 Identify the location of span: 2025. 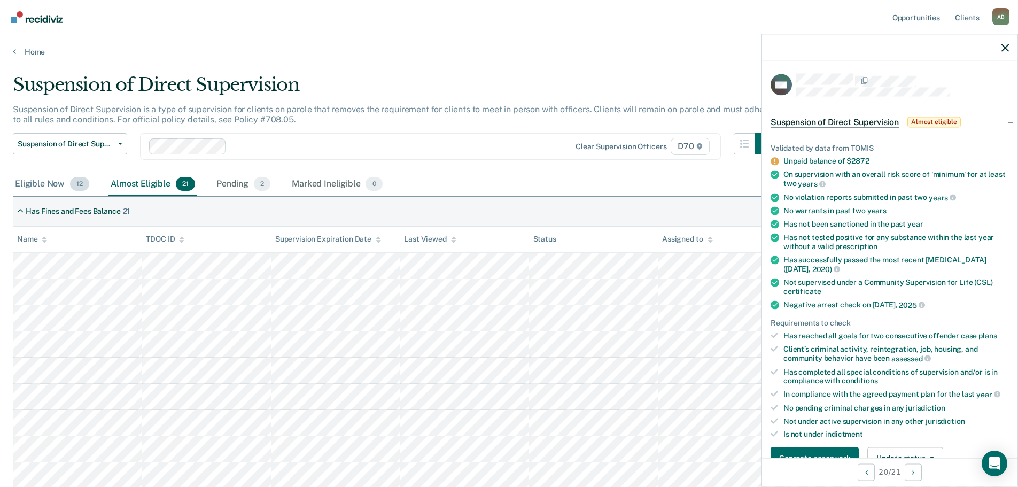
(911, 304).